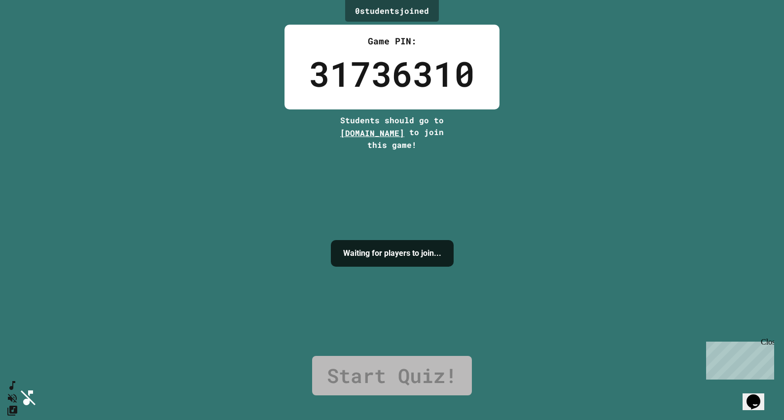 This screenshot has width=784, height=420. Describe the element at coordinates (392, 74) in the screenshot. I see `div: 31736310` at that location.